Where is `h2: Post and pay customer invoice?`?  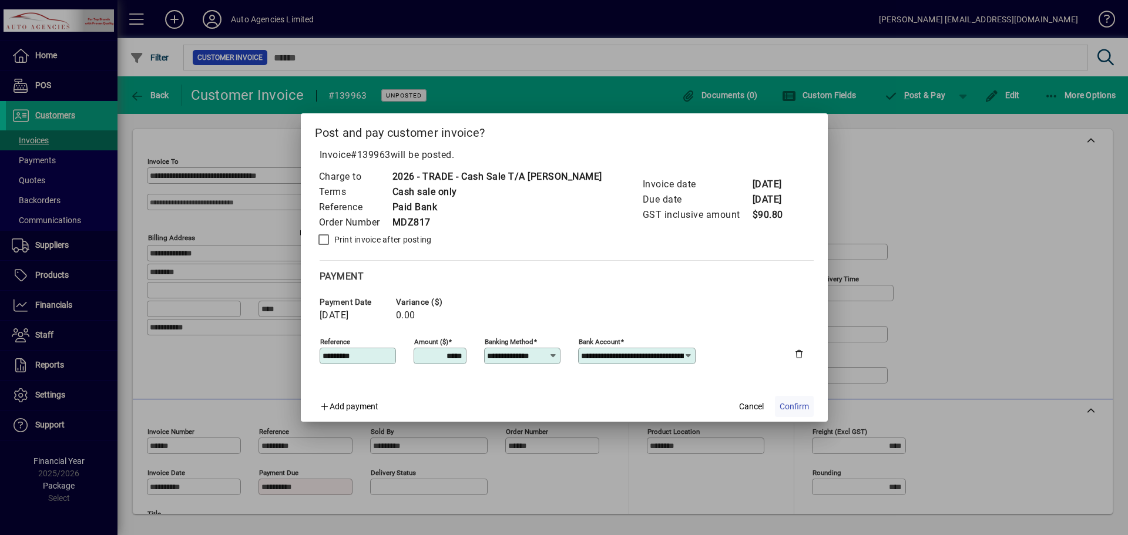
h2: Post and pay customer invoice? is located at coordinates (564, 130).